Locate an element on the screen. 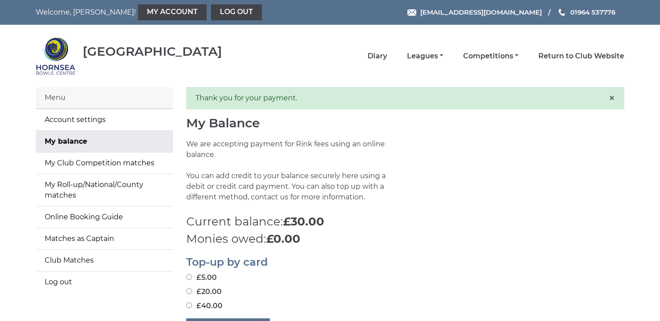 The width and height of the screenshot is (660, 321). input: £5.00 is located at coordinates (189, 277).